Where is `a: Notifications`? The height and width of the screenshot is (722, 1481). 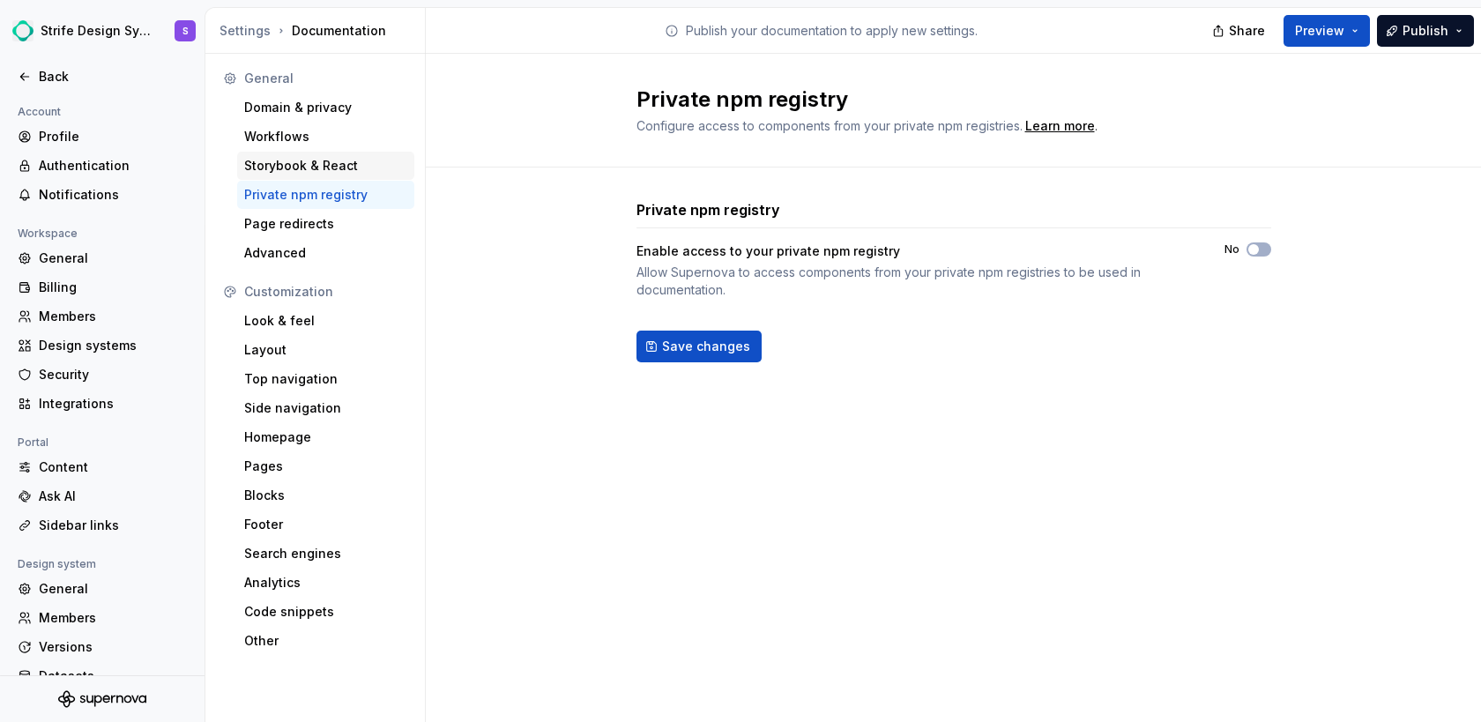
a: Notifications is located at coordinates (102, 195).